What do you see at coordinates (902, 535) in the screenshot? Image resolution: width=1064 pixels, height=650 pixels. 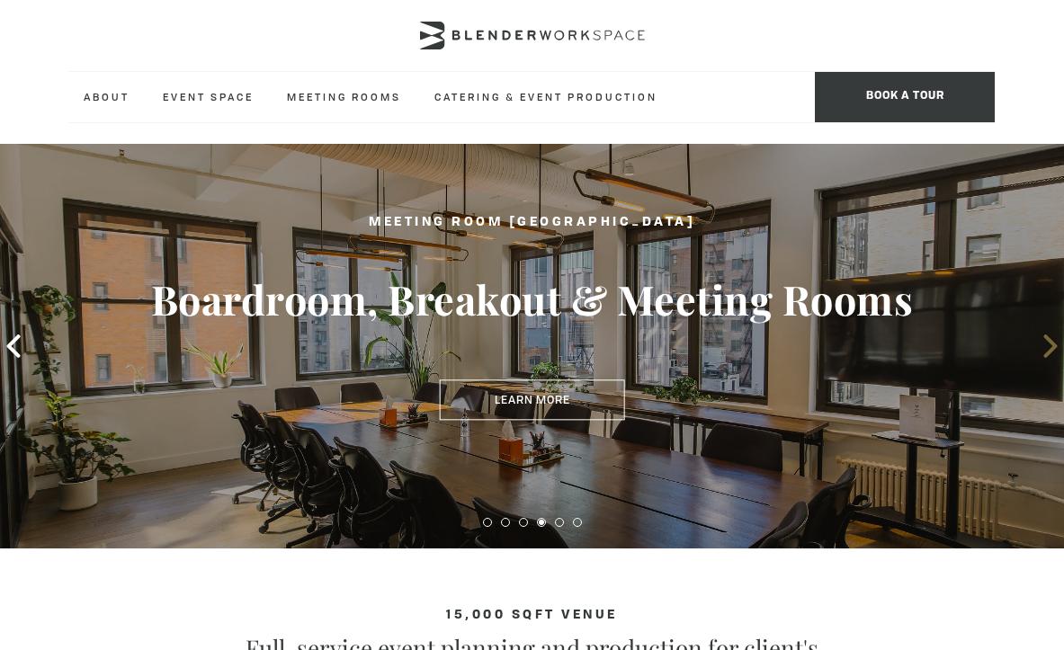 I see `div: Chat Widget` at bounding box center [902, 535].